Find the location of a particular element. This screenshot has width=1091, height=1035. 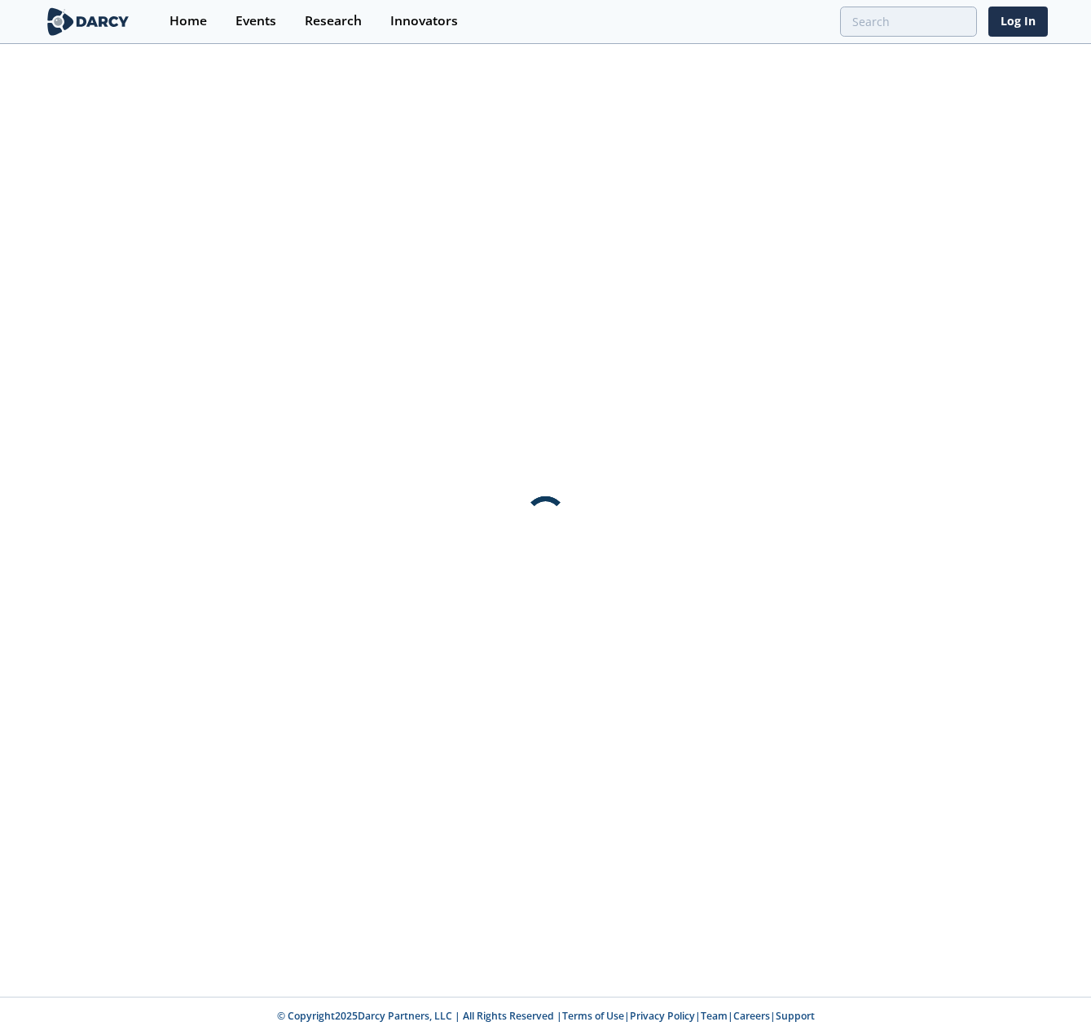

a: Privacy Policy is located at coordinates (662, 1015).